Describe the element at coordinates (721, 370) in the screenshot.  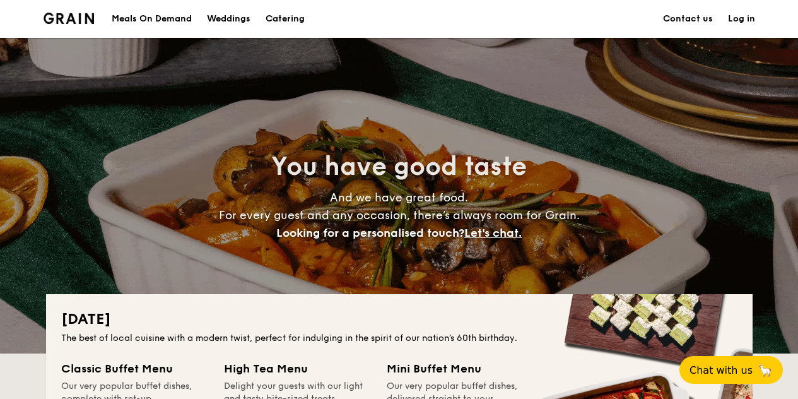
I see `span: Chat with us` at that location.